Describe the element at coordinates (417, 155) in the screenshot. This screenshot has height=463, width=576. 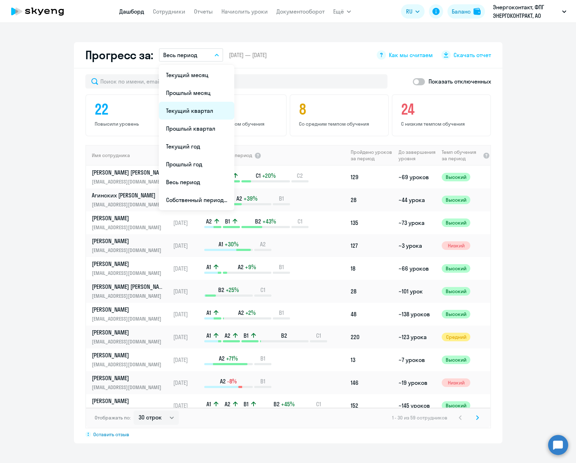
I see `th: До завершения уровня` at that location.